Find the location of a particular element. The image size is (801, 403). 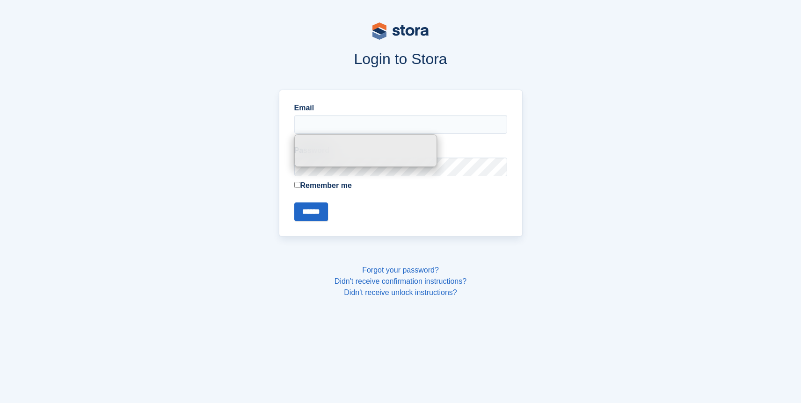

h1: Login to Stora is located at coordinates (401, 59).